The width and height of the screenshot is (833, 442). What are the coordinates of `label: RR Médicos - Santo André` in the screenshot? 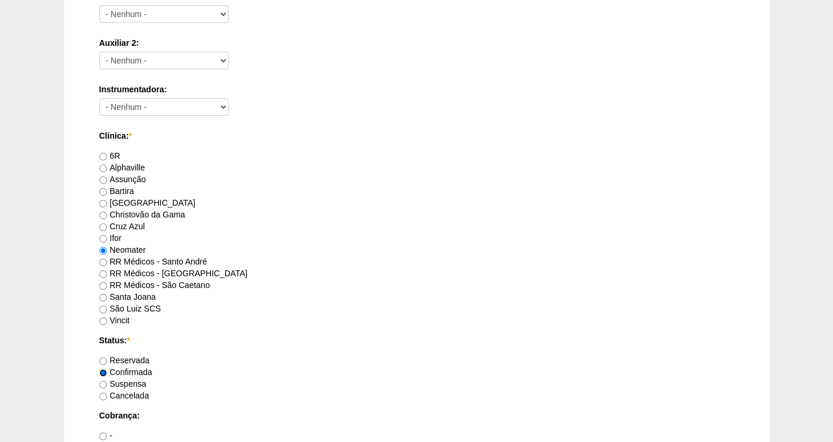 It's located at (154, 262).